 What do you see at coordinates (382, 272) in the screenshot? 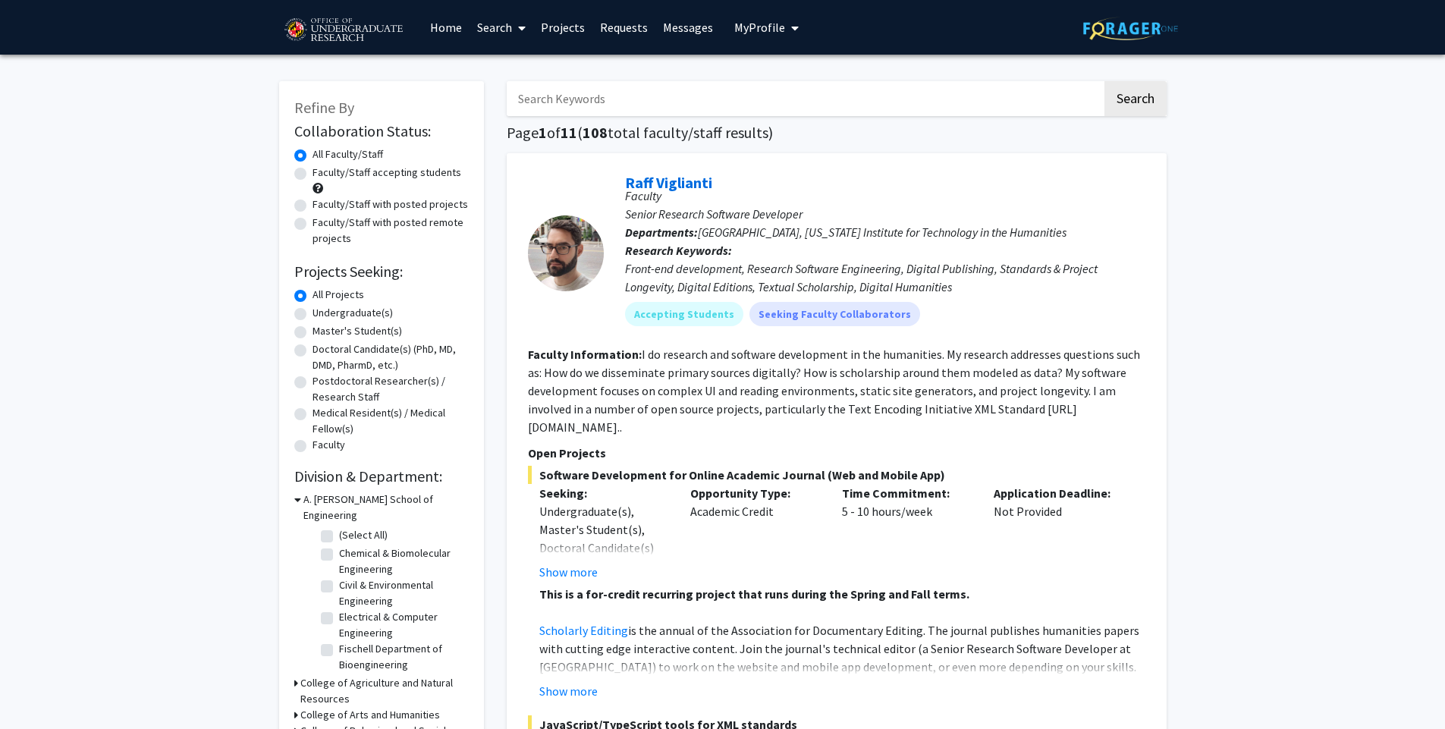
I see `h2: Projects Seeking:` at bounding box center [382, 272].